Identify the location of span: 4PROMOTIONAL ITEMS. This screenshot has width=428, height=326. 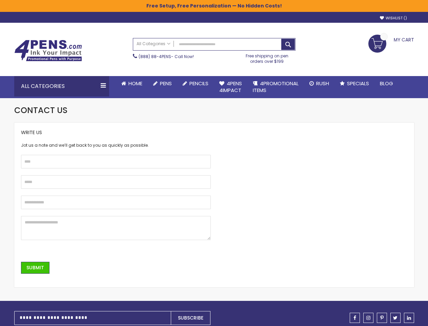
(276, 87).